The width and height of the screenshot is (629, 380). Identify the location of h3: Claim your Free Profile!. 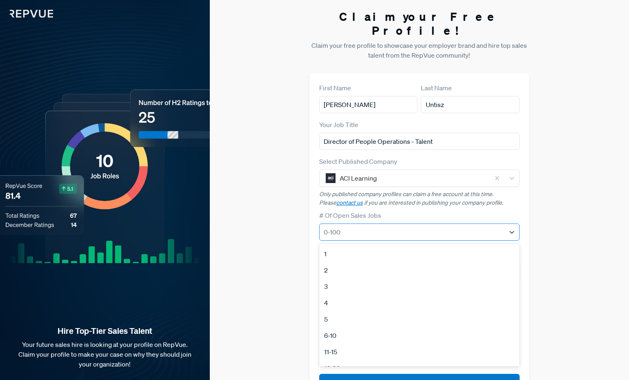
(419, 23).